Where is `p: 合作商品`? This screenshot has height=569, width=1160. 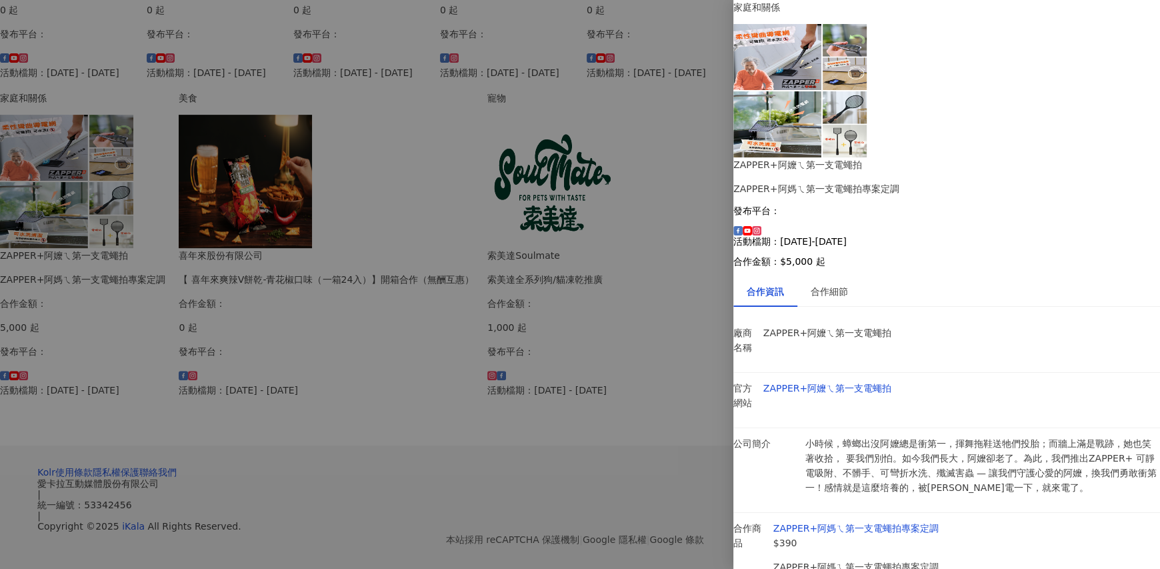 p: 合作商品 is located at coordinates (750, 536).